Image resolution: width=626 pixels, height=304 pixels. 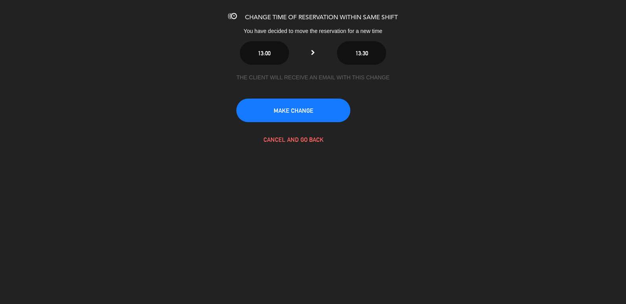 I want to click on div: You have decided to move the reservation for a new time, so click(x=313, y=31).